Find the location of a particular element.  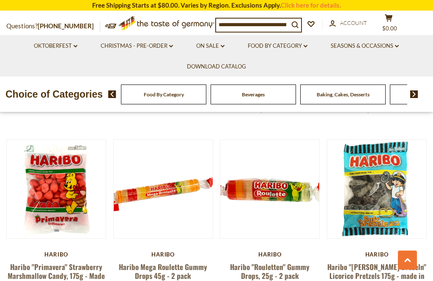

a: Oktoberfest is located at coordinates (55, 46).